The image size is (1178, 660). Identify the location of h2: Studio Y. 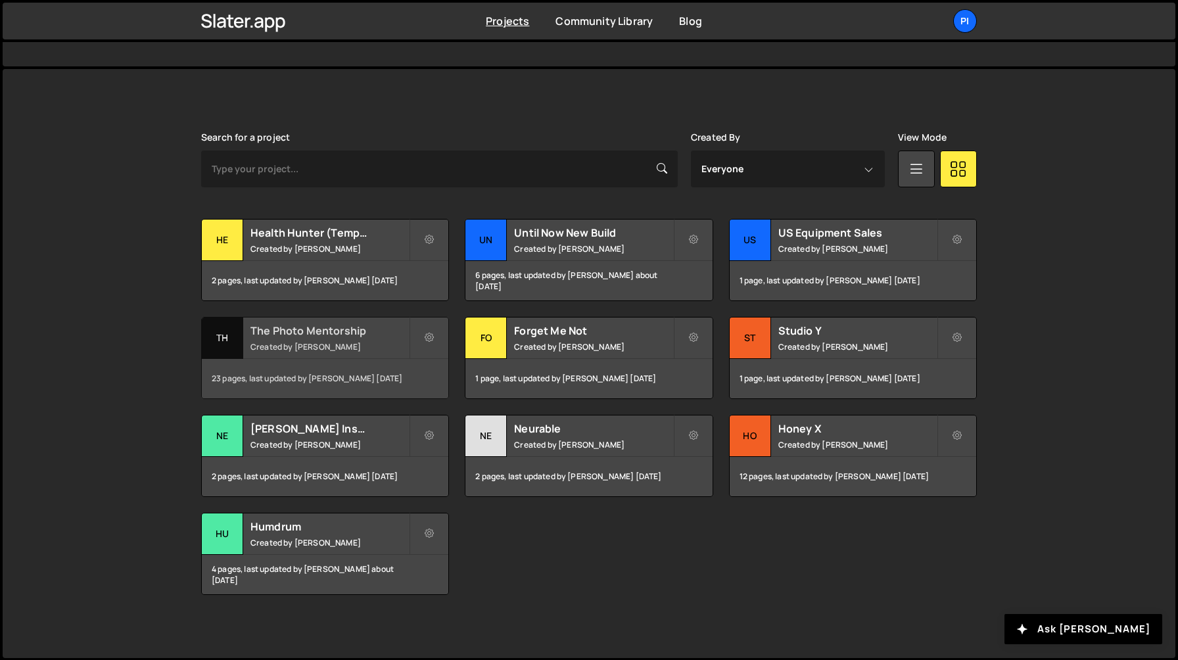
(857, 331).